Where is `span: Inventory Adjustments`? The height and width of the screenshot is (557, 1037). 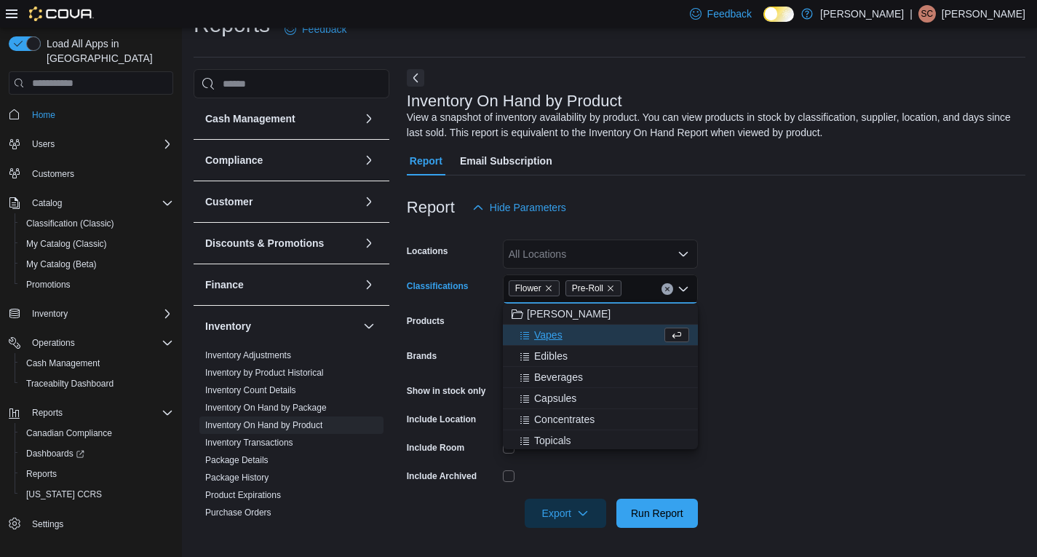
span: Inventory Adjustments is located at coordinates (248, 355).